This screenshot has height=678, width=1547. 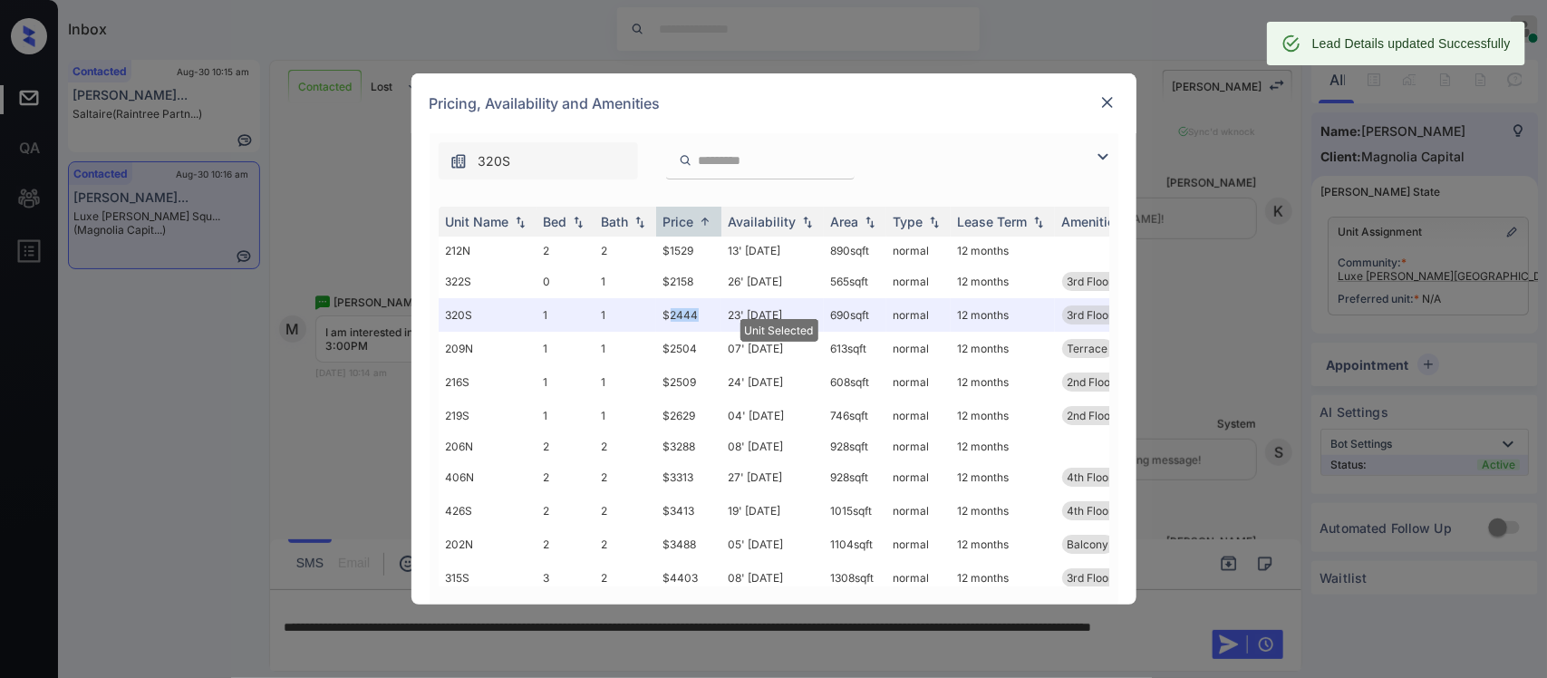 I want to click on div: Amenities, so click(x=1092, y=221).